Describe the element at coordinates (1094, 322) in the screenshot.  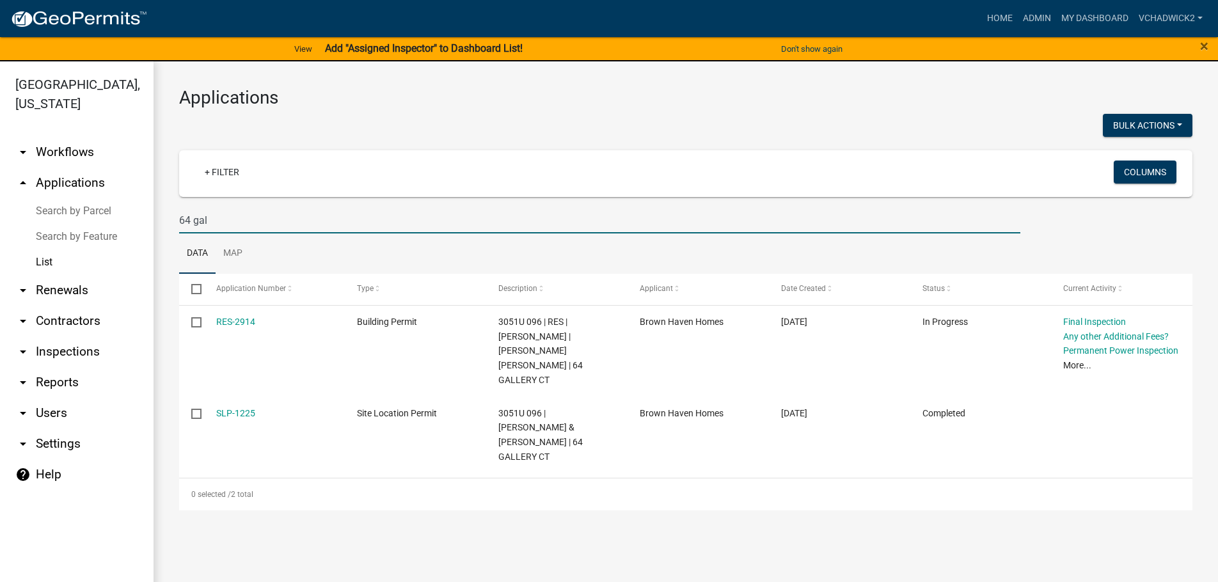
I see `a: Final Inspection` at that location.